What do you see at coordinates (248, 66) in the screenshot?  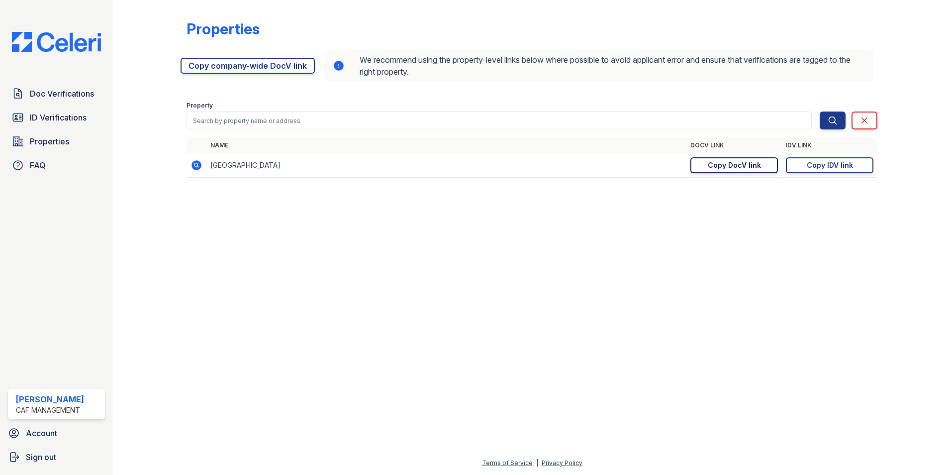 I see `a: Copy company-wide DocV link` at bounding box center [248, 66].